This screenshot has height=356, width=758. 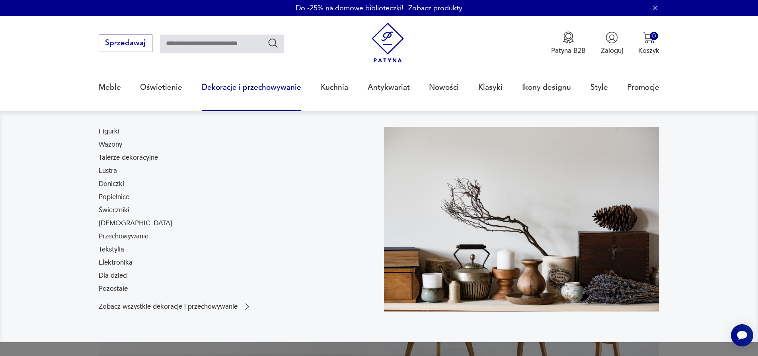 What do you see at coordinates (128, 158) in the screenshot?
I see `a: Talerze dekoracyjne` at bounding box center [128, 158].